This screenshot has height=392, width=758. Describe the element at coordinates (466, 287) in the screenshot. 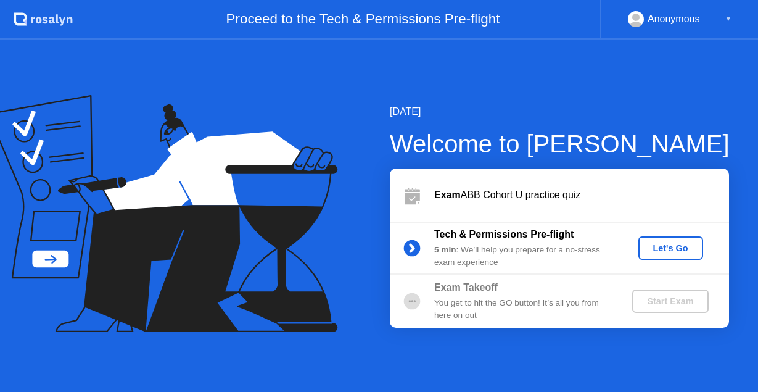

I see `b: Exam Takeoff` at that location.